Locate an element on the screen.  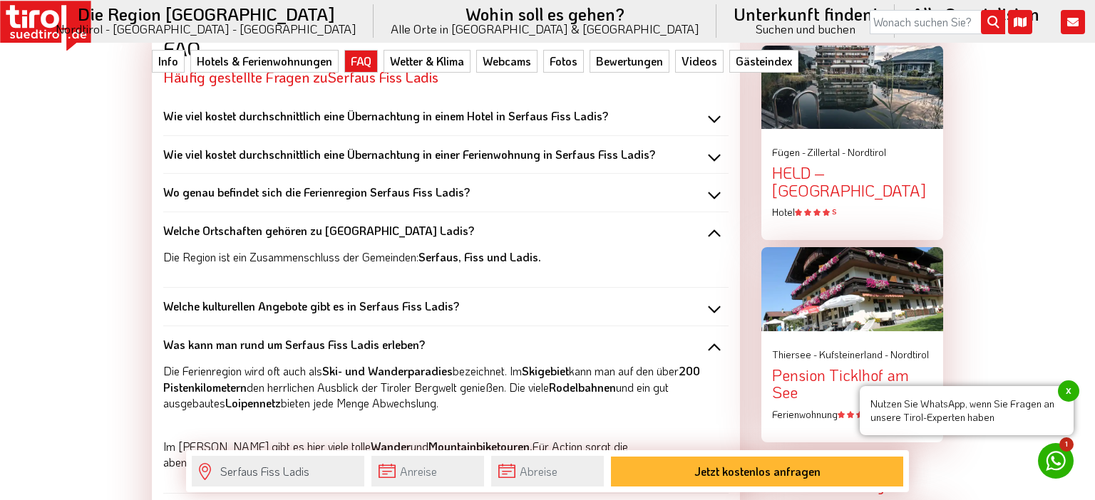
strong: Mountainbiketouren. is located at coordinates (480, 446).